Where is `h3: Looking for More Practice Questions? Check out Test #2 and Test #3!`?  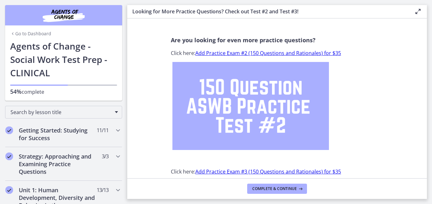
h3: Looking for More Practice Questions? Check out Test #2 and Test #3! is located at coordinates (268, 11).